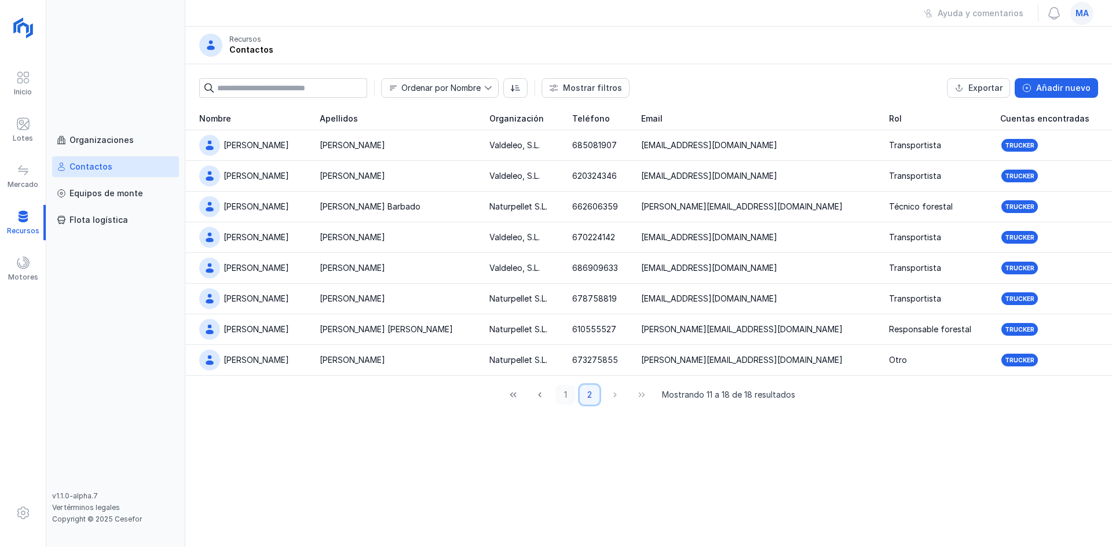 Image resolution: width=1112 pixels, height=547 pixels. What do you see at coordinates (978, 88) in the screenshot?
I see `button: Exportar` at bounding box center [978, 88].